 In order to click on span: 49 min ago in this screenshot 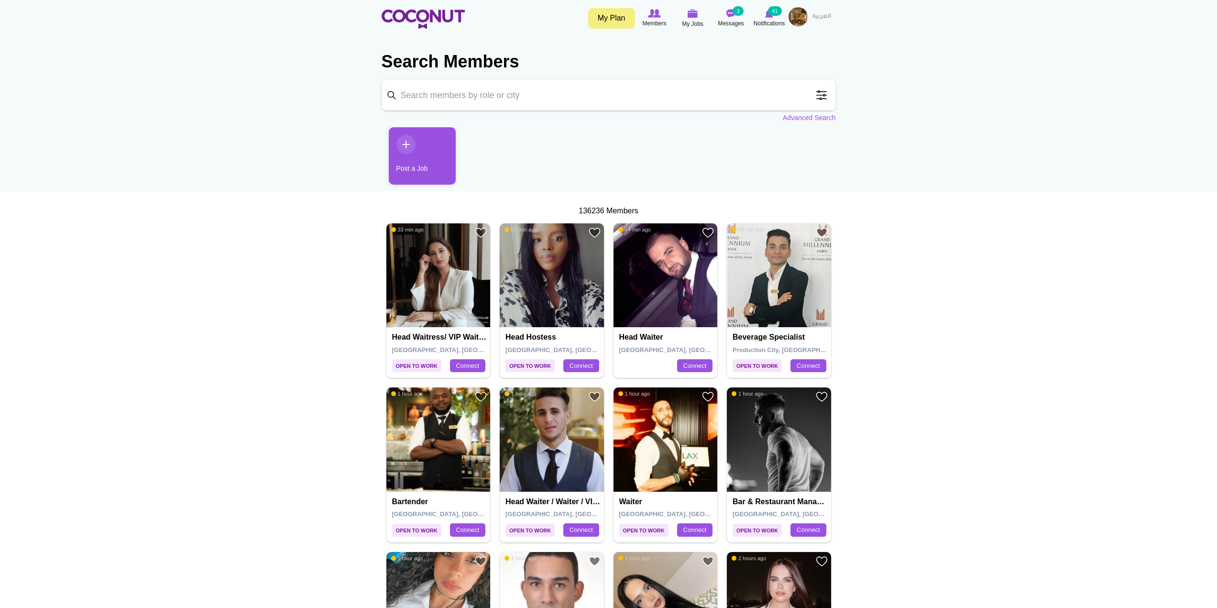, I will do `click(748, 230)`.